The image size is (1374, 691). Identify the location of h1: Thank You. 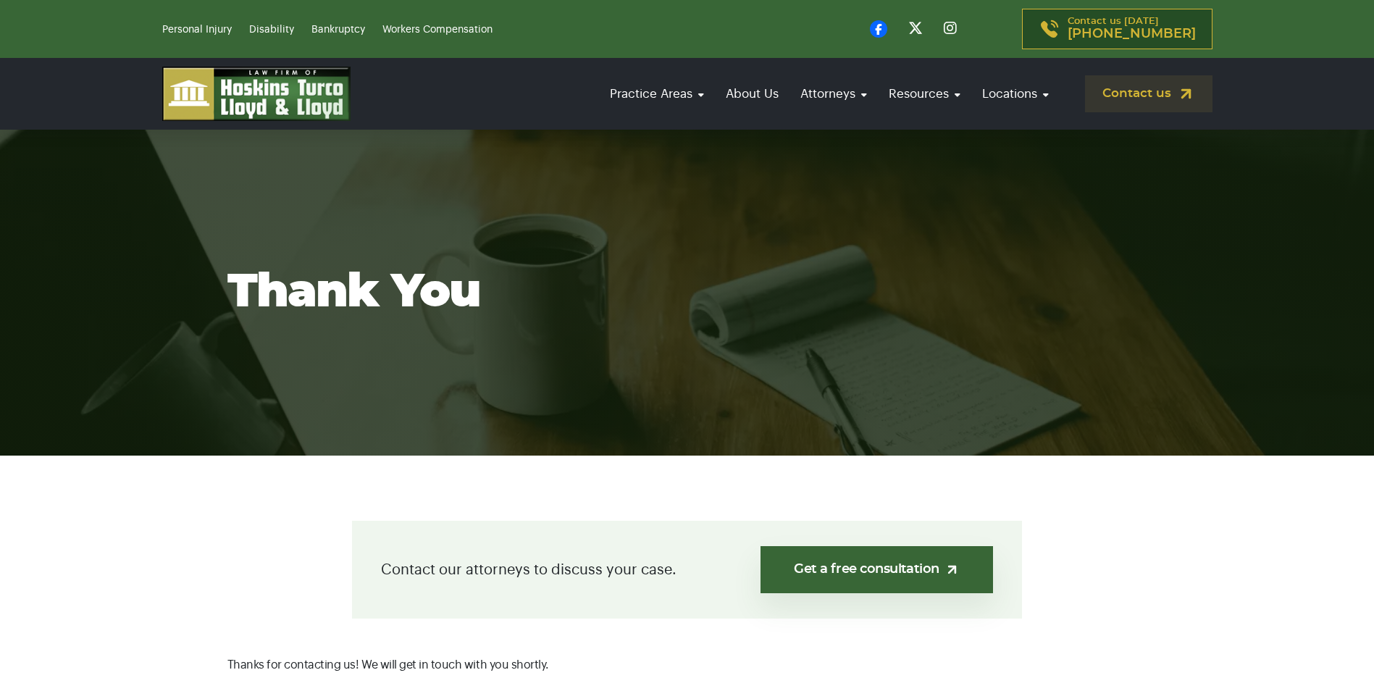
(687, 293).